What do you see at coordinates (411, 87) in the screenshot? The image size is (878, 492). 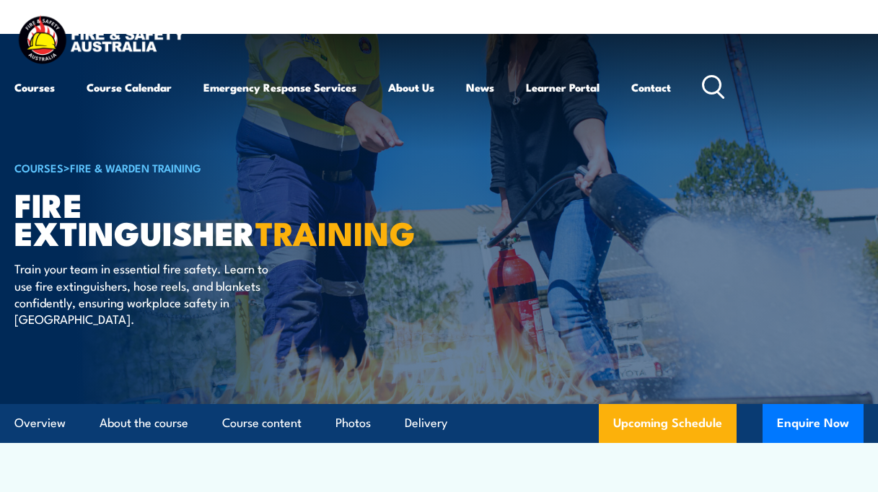 I see `a: About Us` at bounding box center [411, 87].